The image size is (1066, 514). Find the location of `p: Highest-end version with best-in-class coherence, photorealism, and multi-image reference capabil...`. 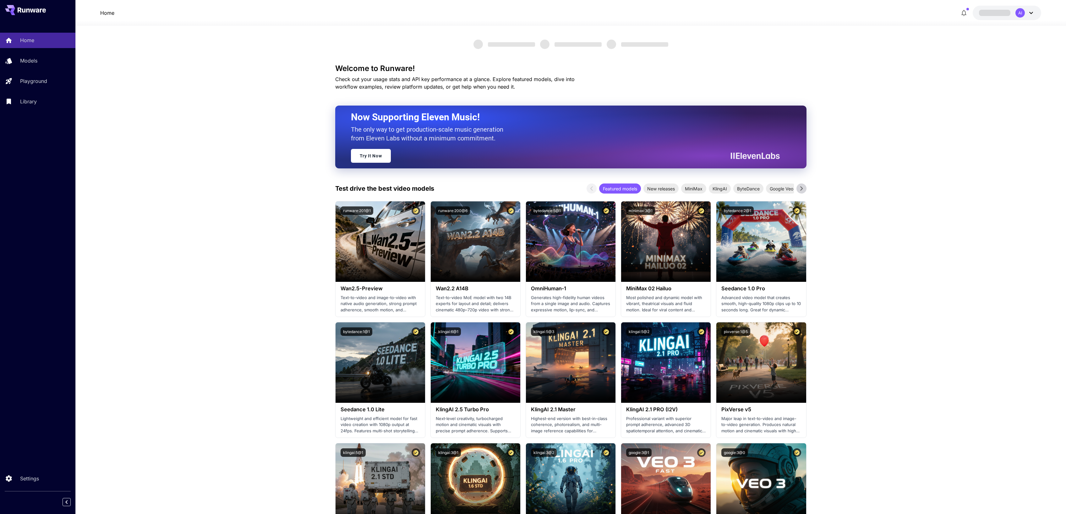

p: Highest-end version with best-in-class coherence, photorealism, and multi-image reference capabil... is located at coordinates (571, 425).